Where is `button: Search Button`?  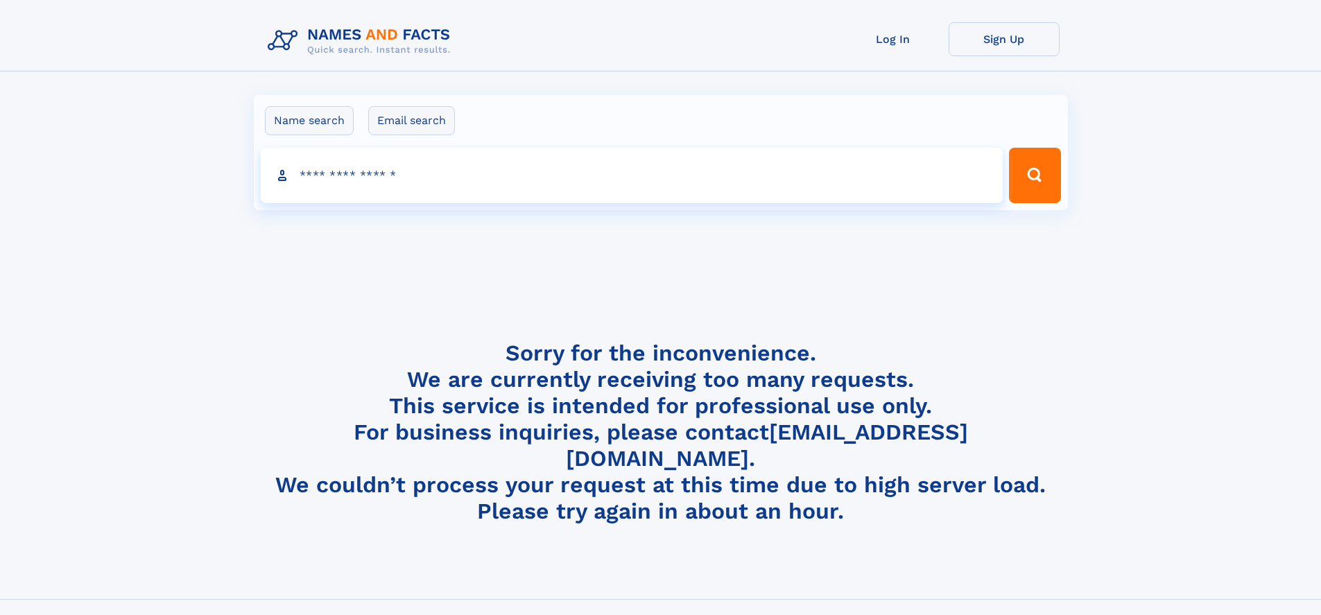
button: Search Button is located at coordinates (1034, 175).